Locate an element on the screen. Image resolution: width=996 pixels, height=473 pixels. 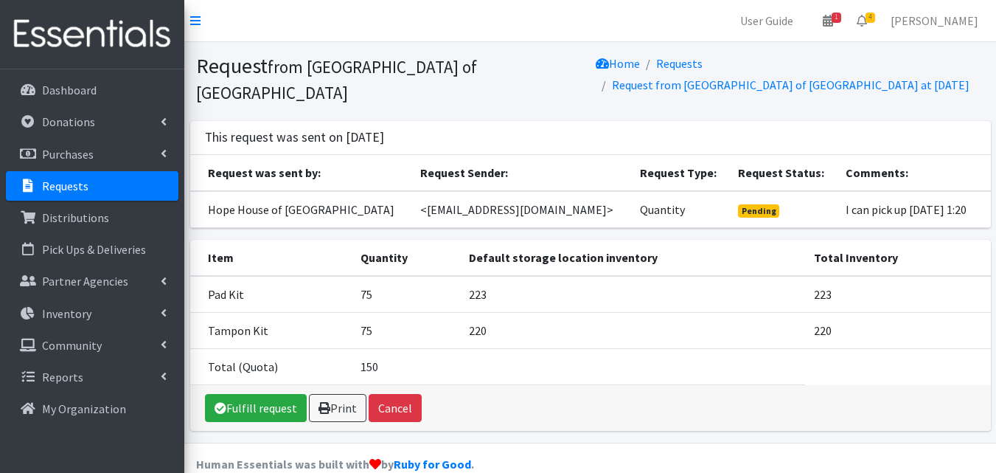
a: Pick Ups & Deliveries is located at coordinates (92, 249).